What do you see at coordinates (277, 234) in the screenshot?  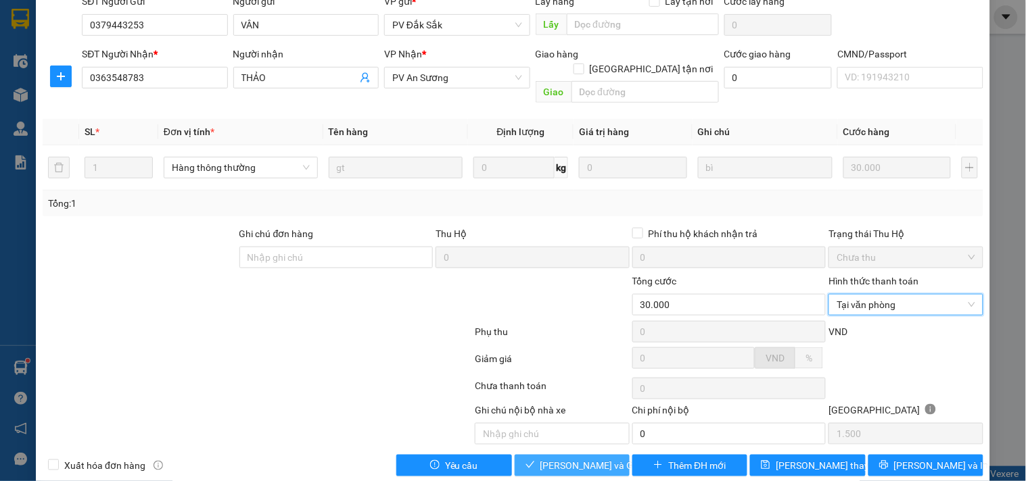 I see `label: Ghi chú đơn hàng` at bounding box center [277, 234].